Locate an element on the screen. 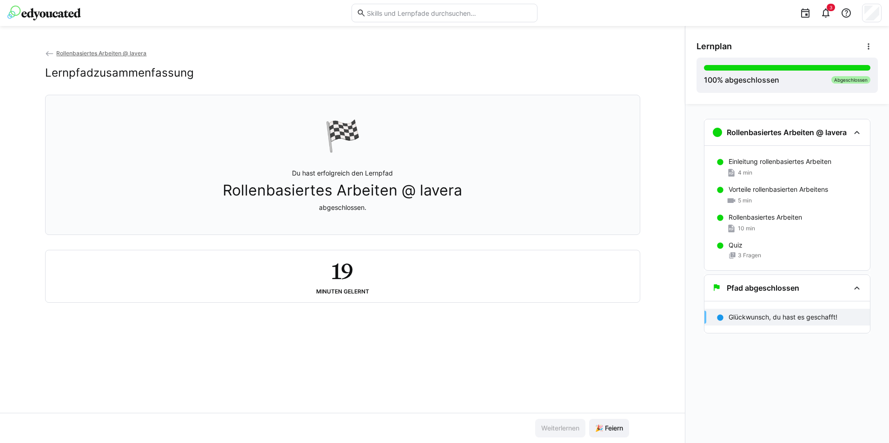  h2: Lernpfadzusammenfassung is located at coordinates (119, 73).